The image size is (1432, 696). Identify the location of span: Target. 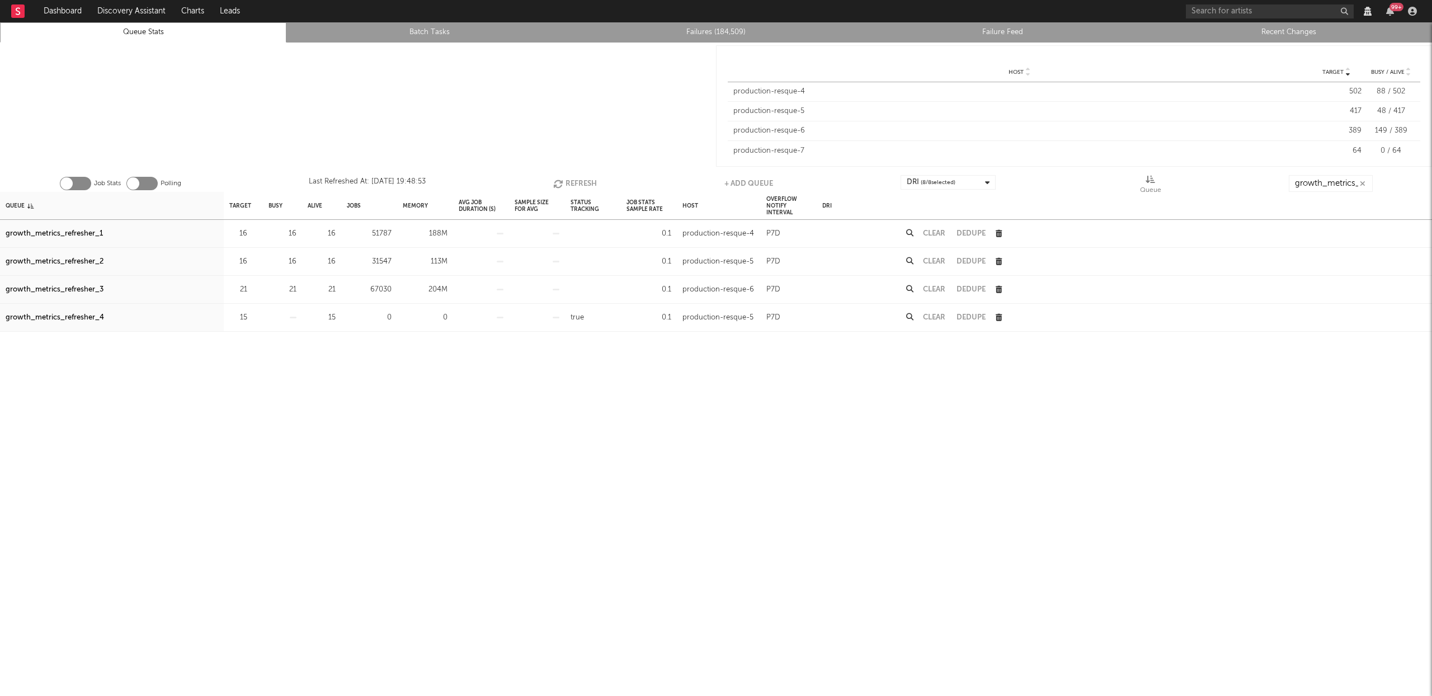
(1333, 72).